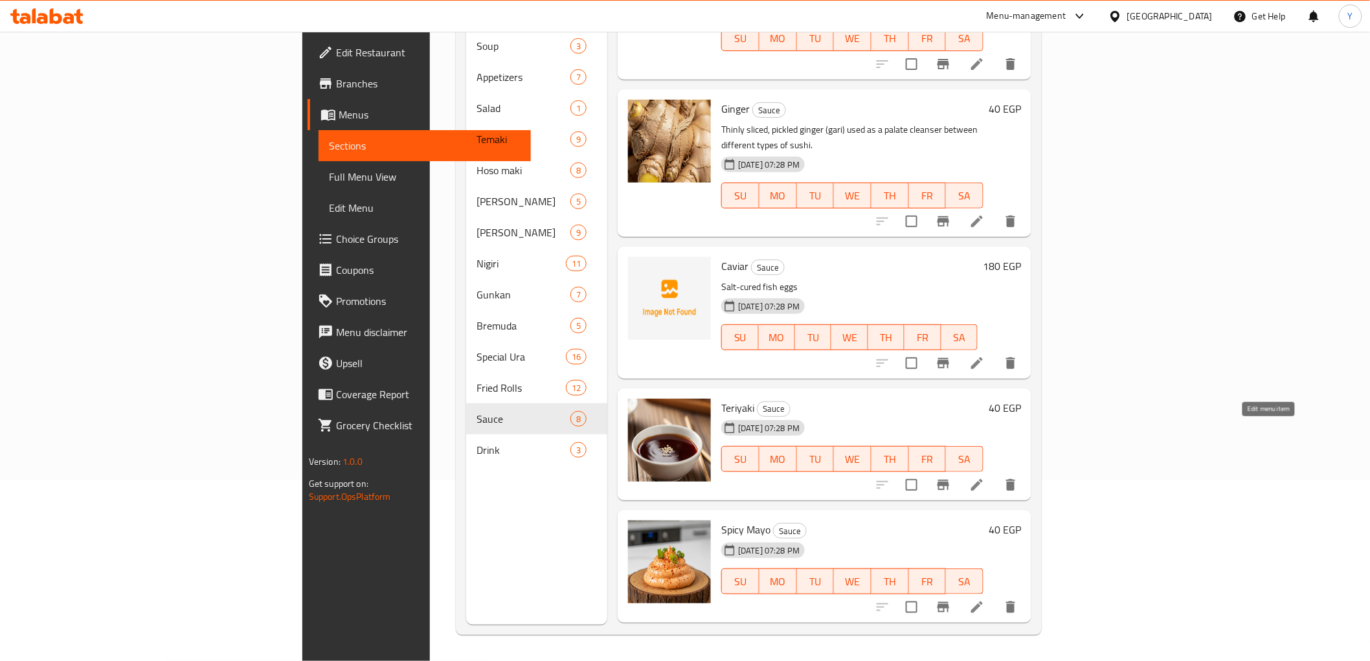  What do you see at coordinates (523, 326) in the screenshot?
I see `div: Bremuda` at bounding box center [523, 326].